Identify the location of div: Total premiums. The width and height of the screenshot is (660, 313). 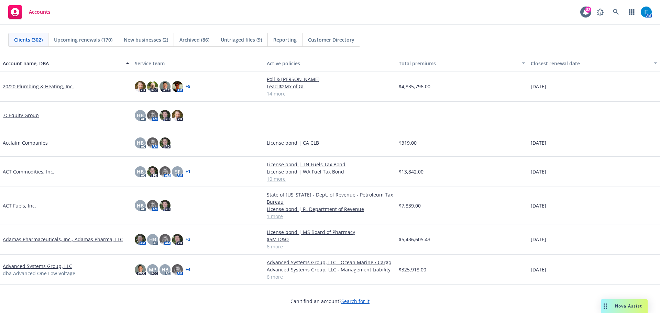
(458, 63).